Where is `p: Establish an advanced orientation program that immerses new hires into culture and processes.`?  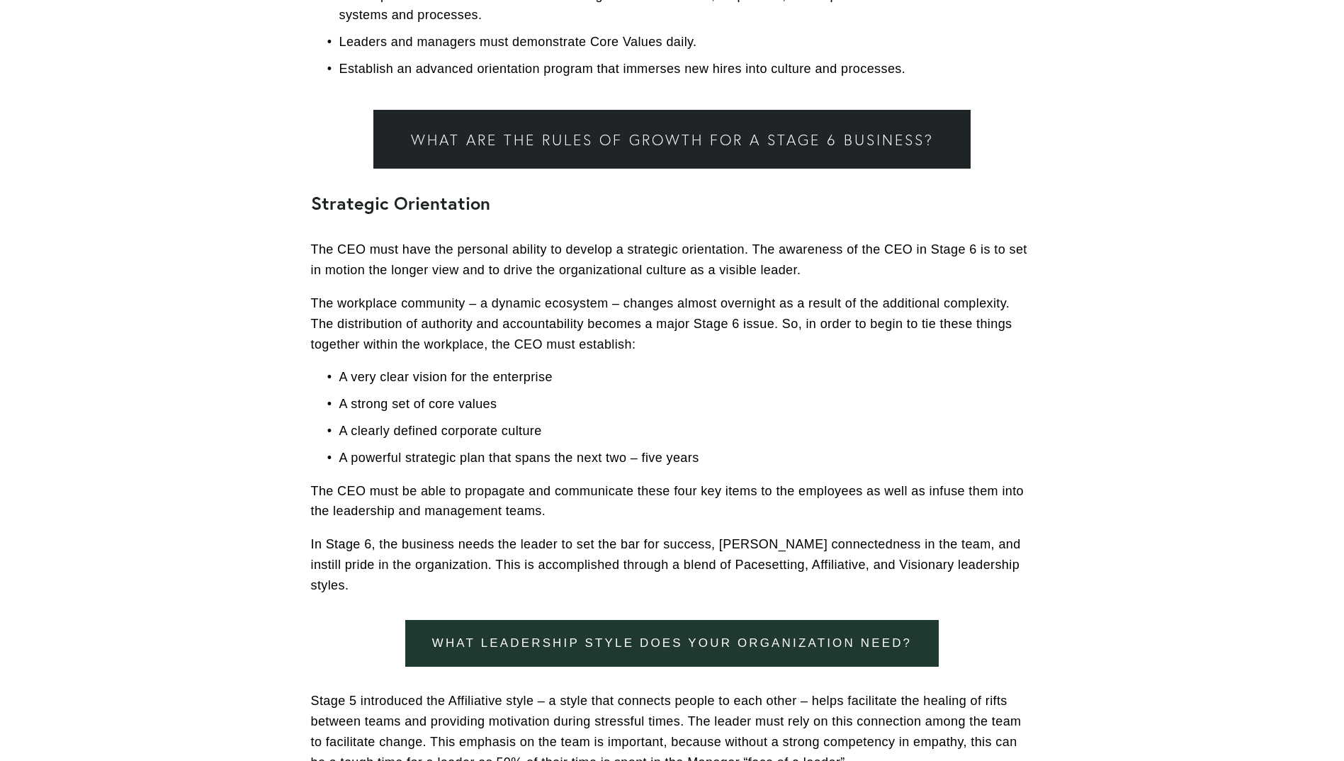
p: Establish an advanced orientation program that immerses new hires into culture and processes. is located at coordinates (686, 69).